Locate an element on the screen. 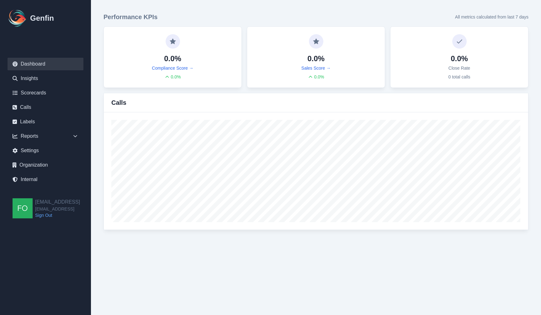 This screenshot has height=315, width=541. a: Insights is located at coordinates (46, 78).